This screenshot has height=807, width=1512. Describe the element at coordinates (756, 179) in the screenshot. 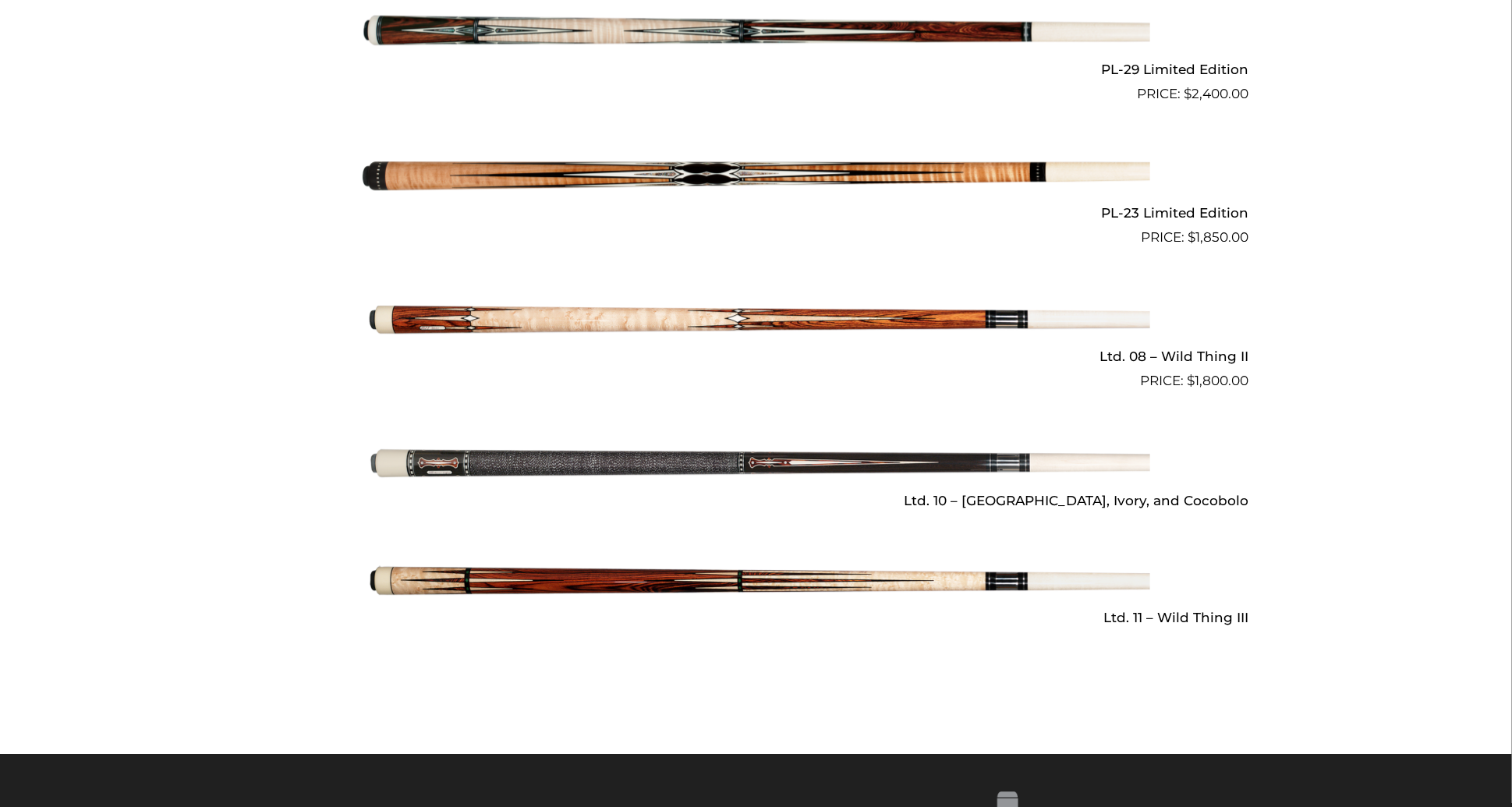

I see `a: PL-23 Limited Edition $1,850.00` at that location.